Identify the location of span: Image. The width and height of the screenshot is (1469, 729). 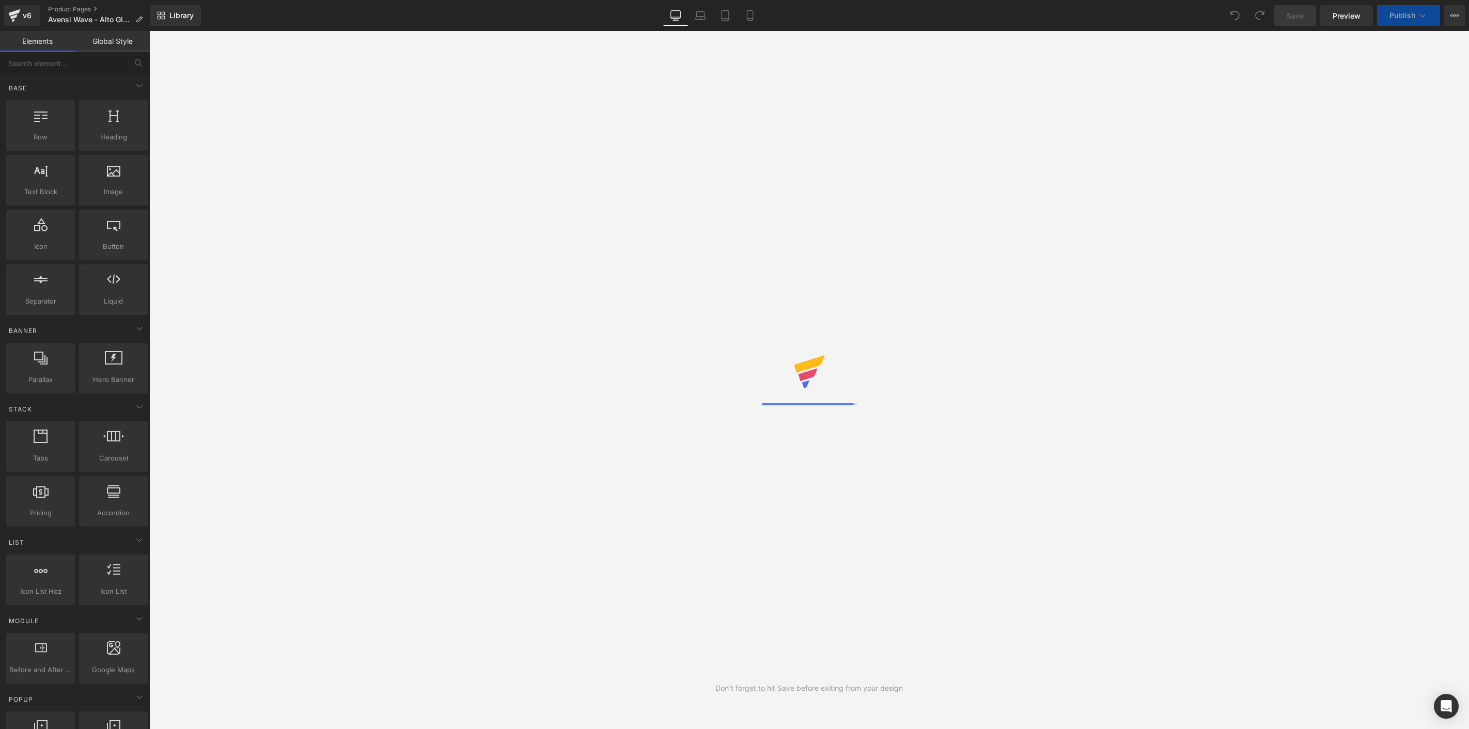
(113, 192).